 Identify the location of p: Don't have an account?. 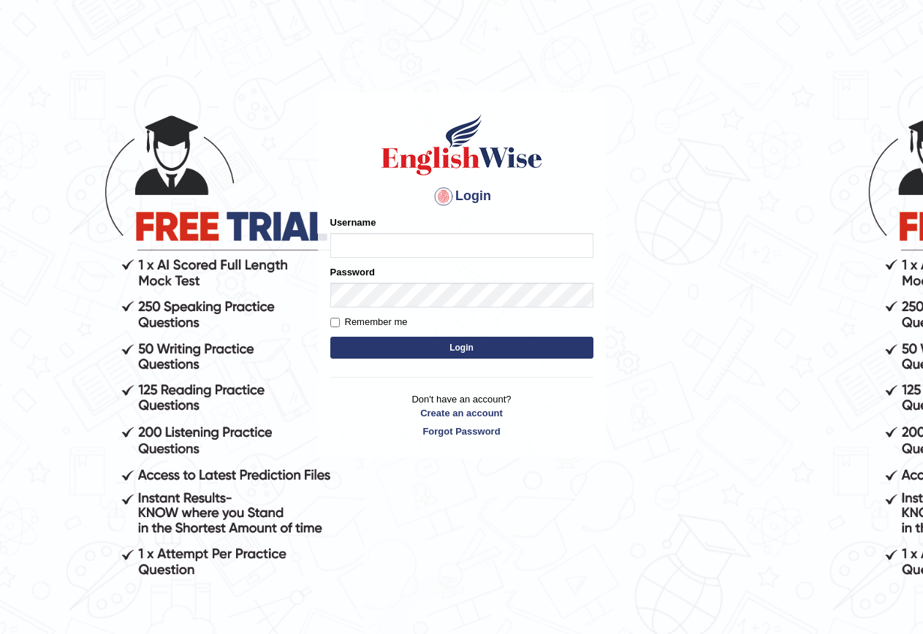
(462, 415).